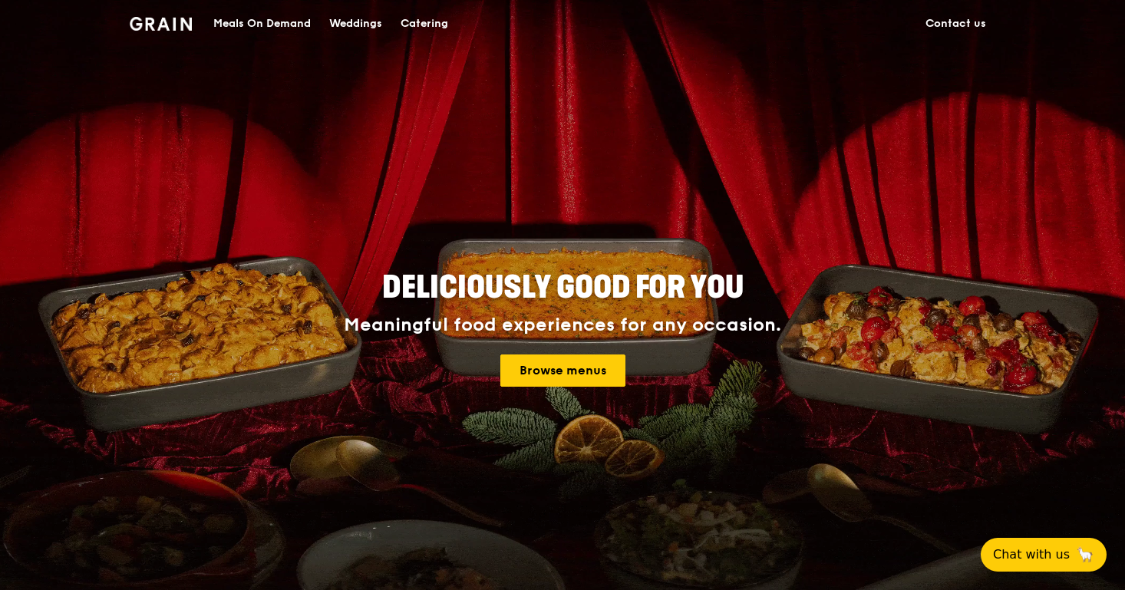  Describe the element at coordinates (355, 24) in the screenshot. I see `a: Weddings` at that location.